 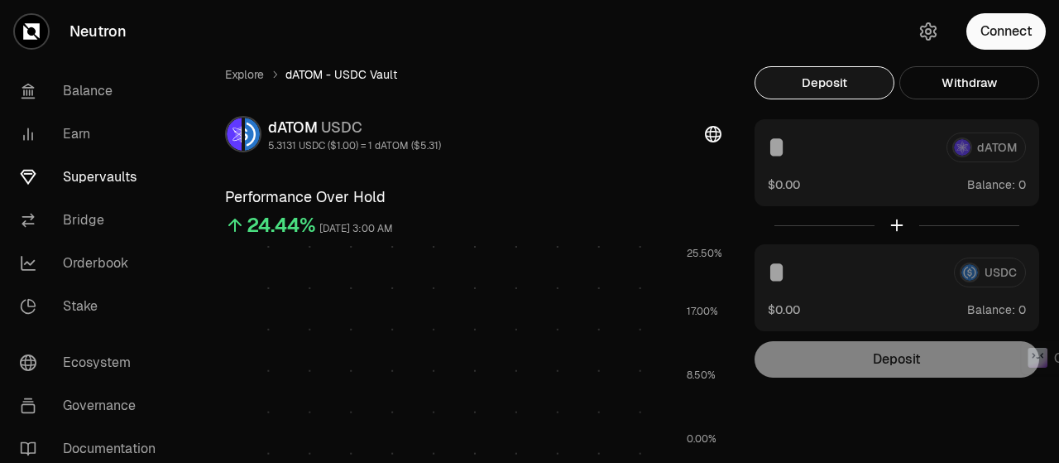 What do you see at coordinates (342, 127) in the screenshot?
I see `span: USDC` at bounding box center [342, 127].